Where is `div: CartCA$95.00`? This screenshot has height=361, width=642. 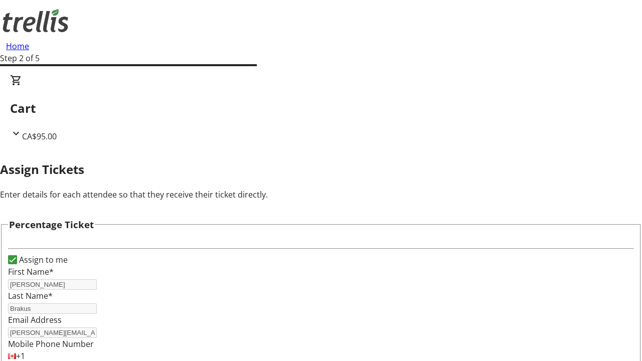
div: CartCA$95.00 is located at coordinates (321, 108).